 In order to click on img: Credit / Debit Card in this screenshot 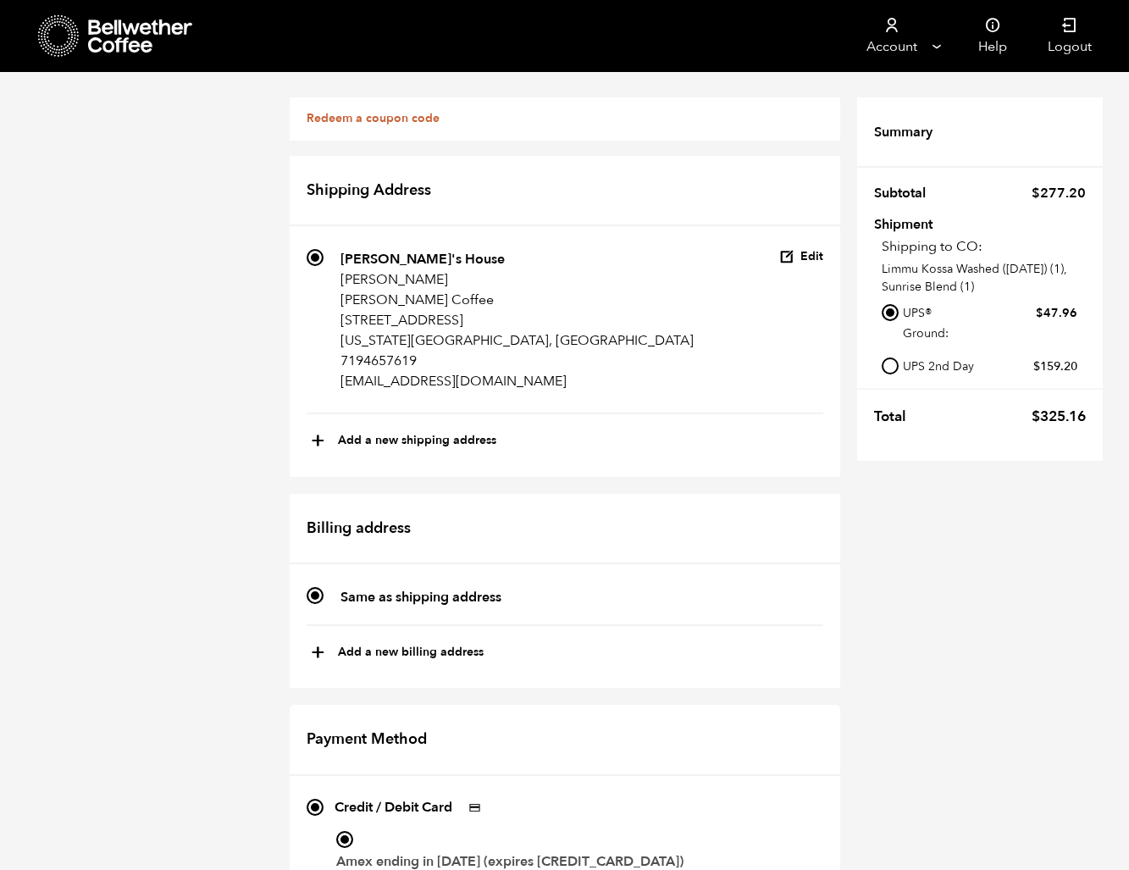, I will do `click(474, 807)`.